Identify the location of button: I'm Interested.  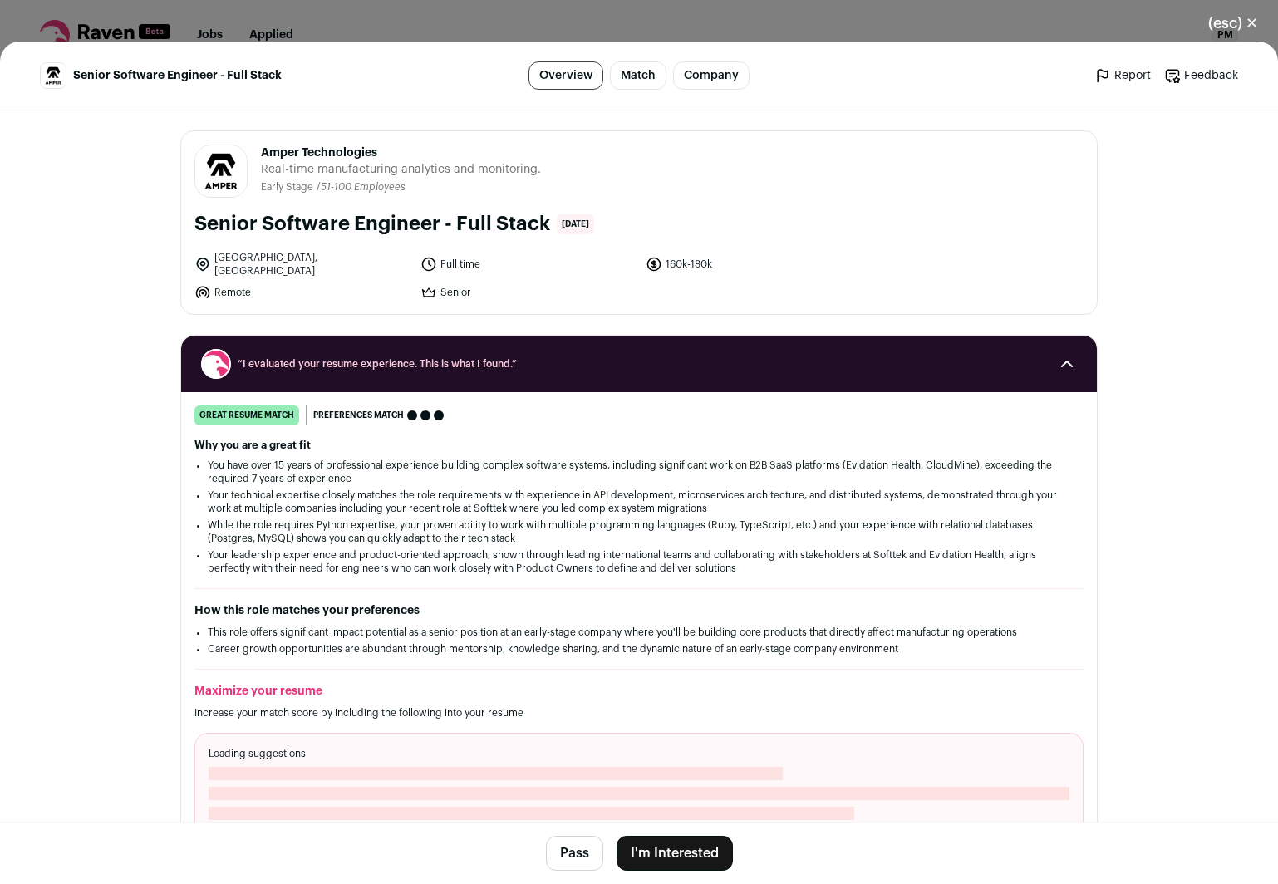
(675, 854).